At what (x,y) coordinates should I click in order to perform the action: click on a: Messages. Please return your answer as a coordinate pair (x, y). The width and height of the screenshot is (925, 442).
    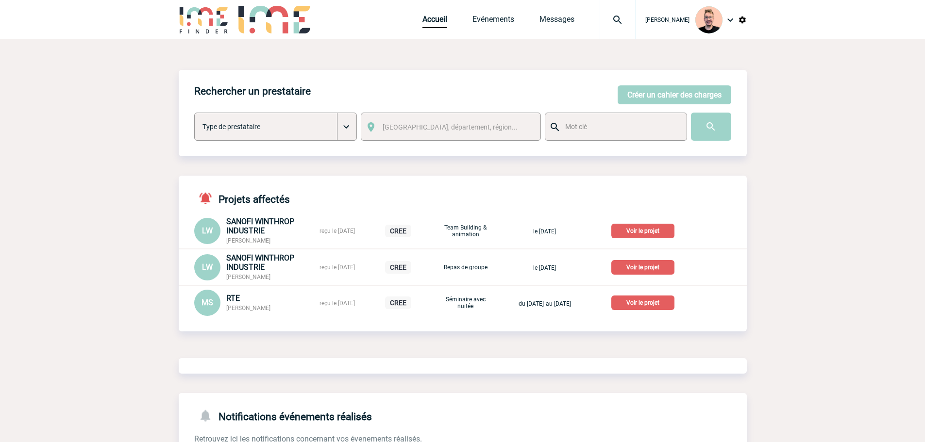
    Looking at the image, I should click on (557, 21).